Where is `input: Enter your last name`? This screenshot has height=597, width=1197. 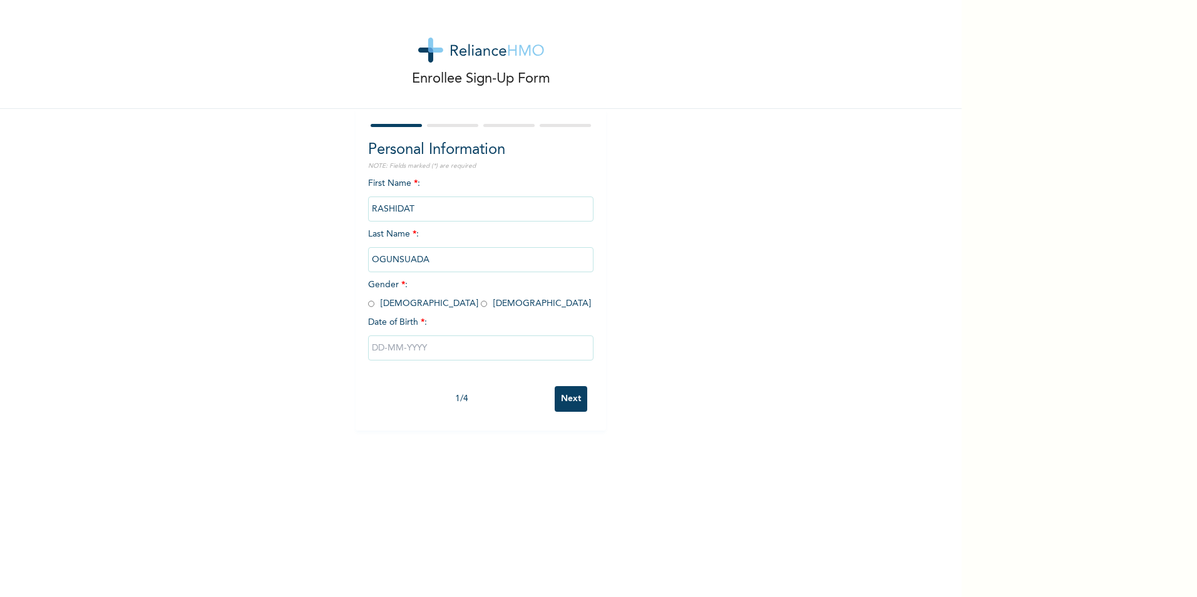 input: Enter your last name is located at coordinates (481, 260).